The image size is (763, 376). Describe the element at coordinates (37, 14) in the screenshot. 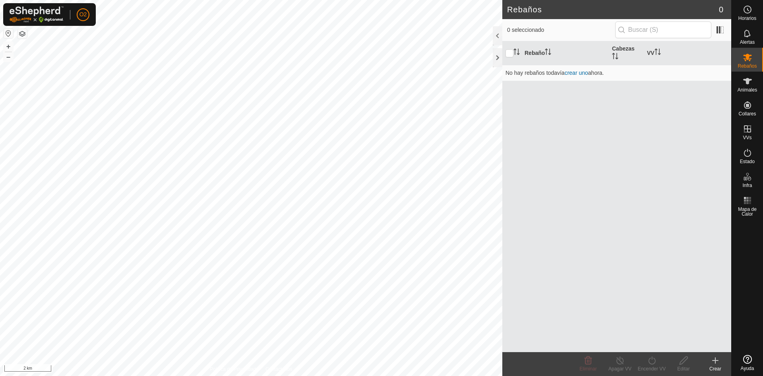

I see `img: Logo Gallagher` at that location.